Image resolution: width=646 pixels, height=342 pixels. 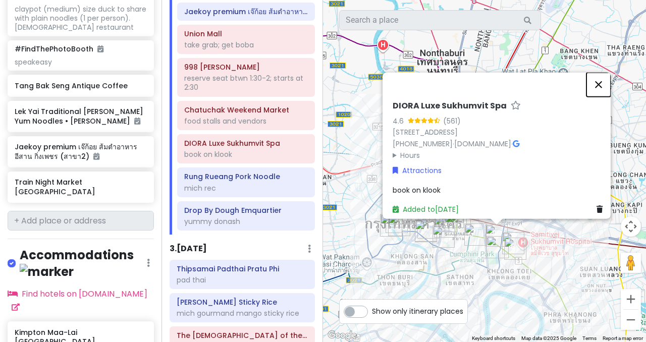 I want to click on div: Wat Arun, so click(x=391, y=226).